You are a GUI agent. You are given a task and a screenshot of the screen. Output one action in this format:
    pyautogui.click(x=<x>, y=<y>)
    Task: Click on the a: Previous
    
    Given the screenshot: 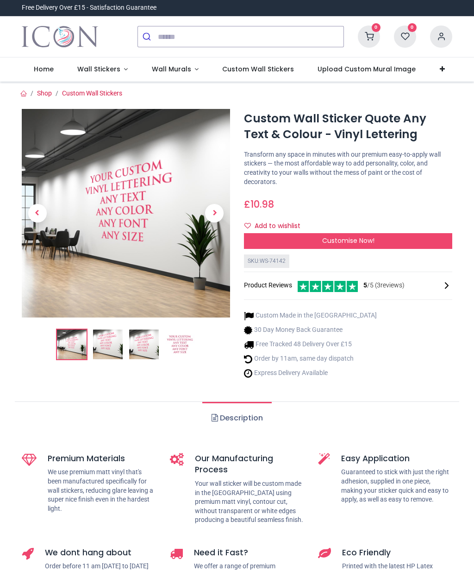 What is the action you would take?
    pyautogui.click(x=38, y=213)
    